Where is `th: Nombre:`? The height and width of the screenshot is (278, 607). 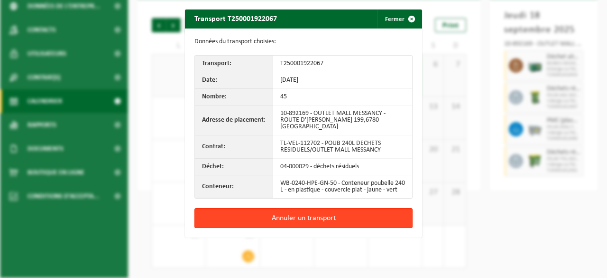
th: Nombre: is located at coordinates (234, 97).